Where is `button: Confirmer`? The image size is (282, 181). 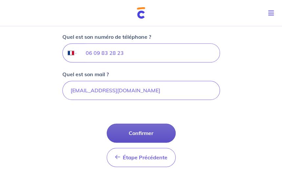 button: Confirmer is located at coordinates (141, 133).